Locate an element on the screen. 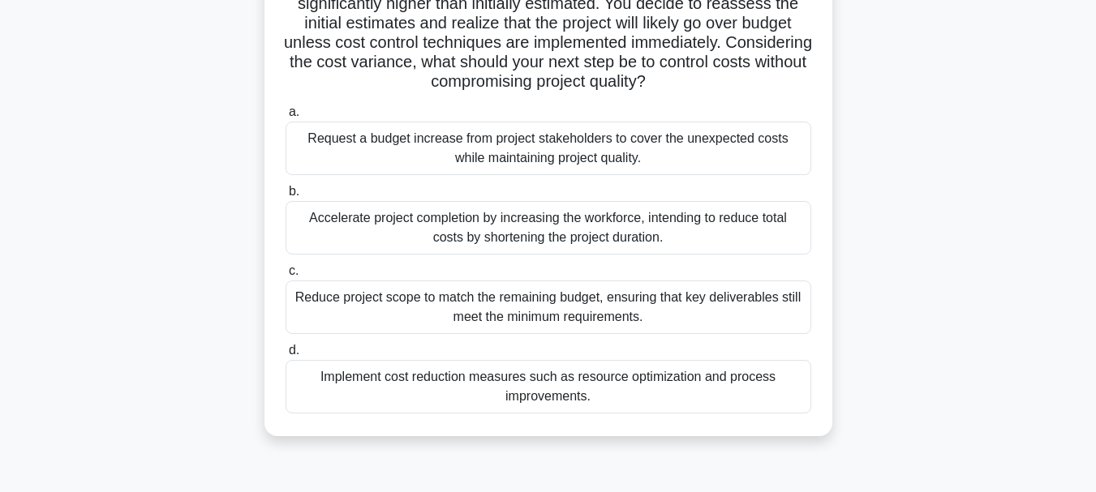 Image resolution: width=1096 pixels, height=492 pixels. div: Reduce project scope to match the remaining budget, ensuring that key deliverables still meet the... is located at coordinates (548, 307).